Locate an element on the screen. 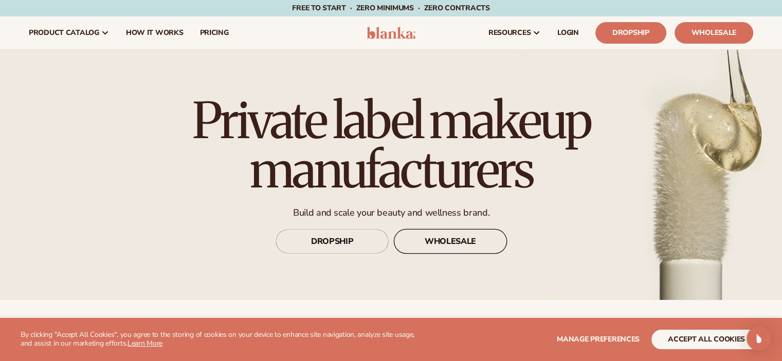 This screenshot has height=361, width=782. a: LOGIN is located at coordinates (568, 33).